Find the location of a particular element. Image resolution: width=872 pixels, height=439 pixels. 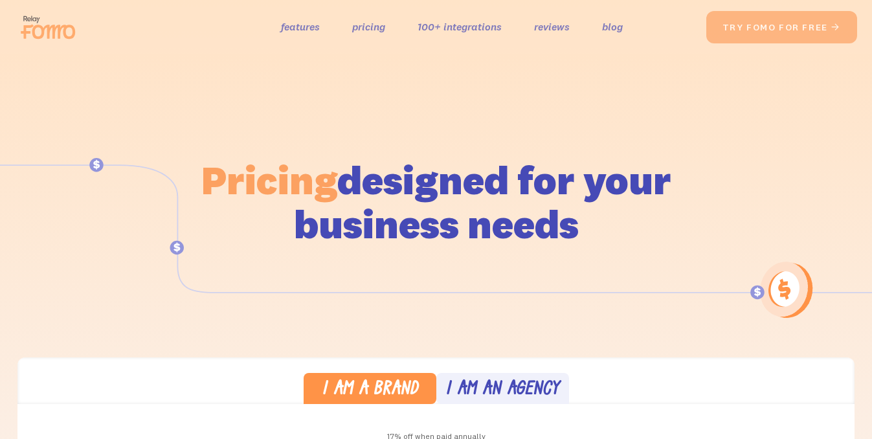

a: reviews is located at coordinates (551, 27).